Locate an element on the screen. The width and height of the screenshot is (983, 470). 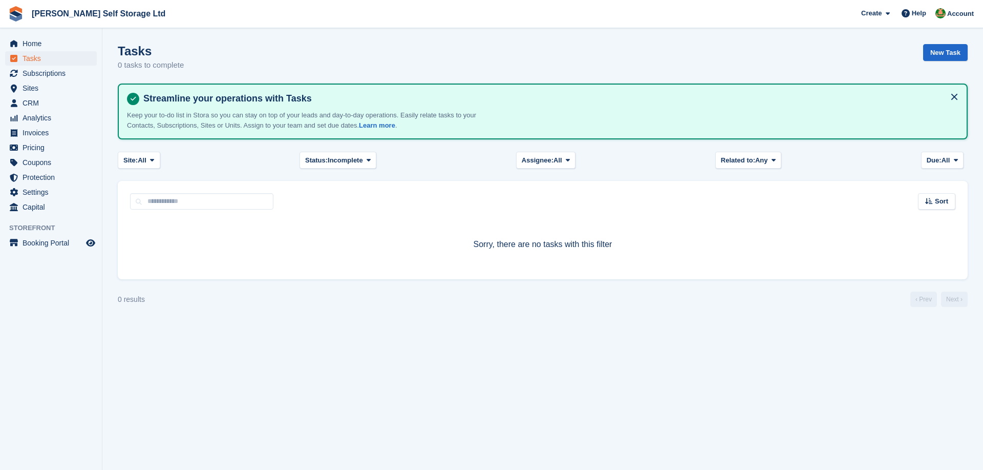
button: Due: All is located at coordinates (943, 160).